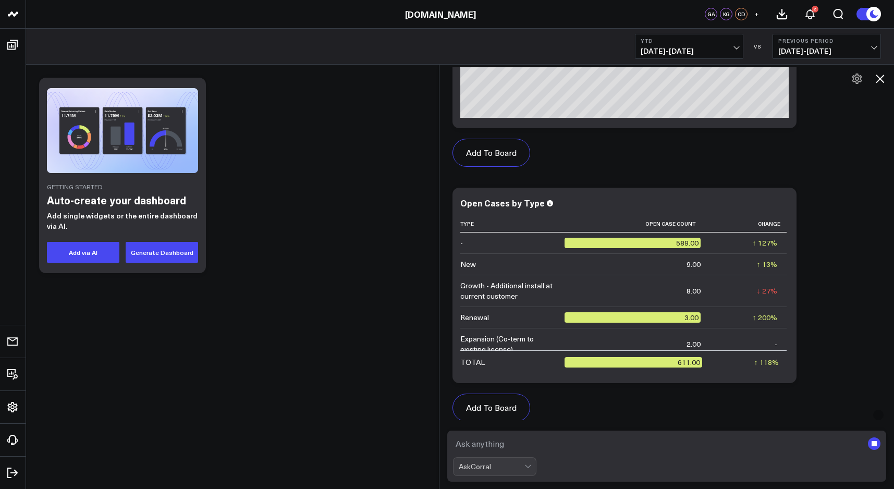 The image size is (894, 489). Describe the element at coordinates (711, 14) in the screenshot. I see `div: GA` at that location.